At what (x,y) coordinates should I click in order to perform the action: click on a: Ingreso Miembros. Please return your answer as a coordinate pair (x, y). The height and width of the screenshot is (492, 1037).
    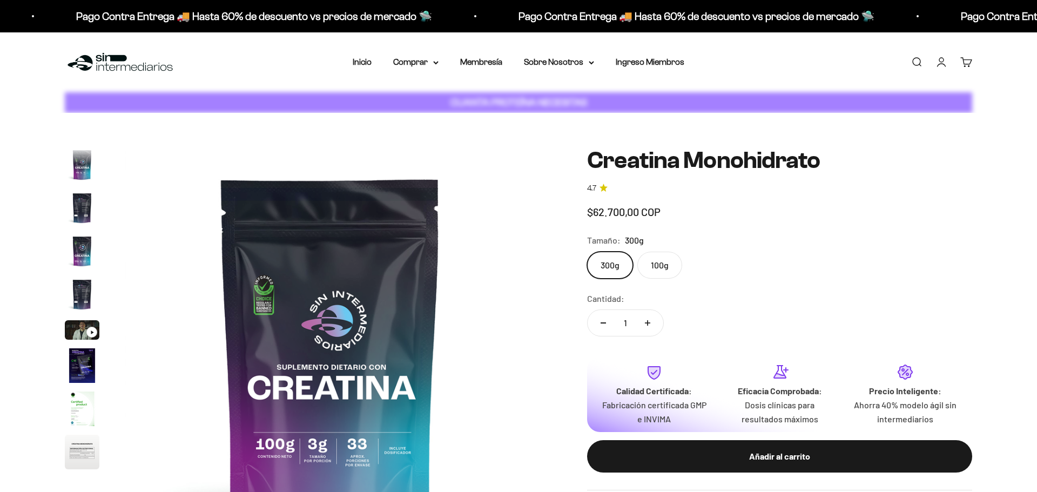
    Looking at the image, I should click on (650, 62).